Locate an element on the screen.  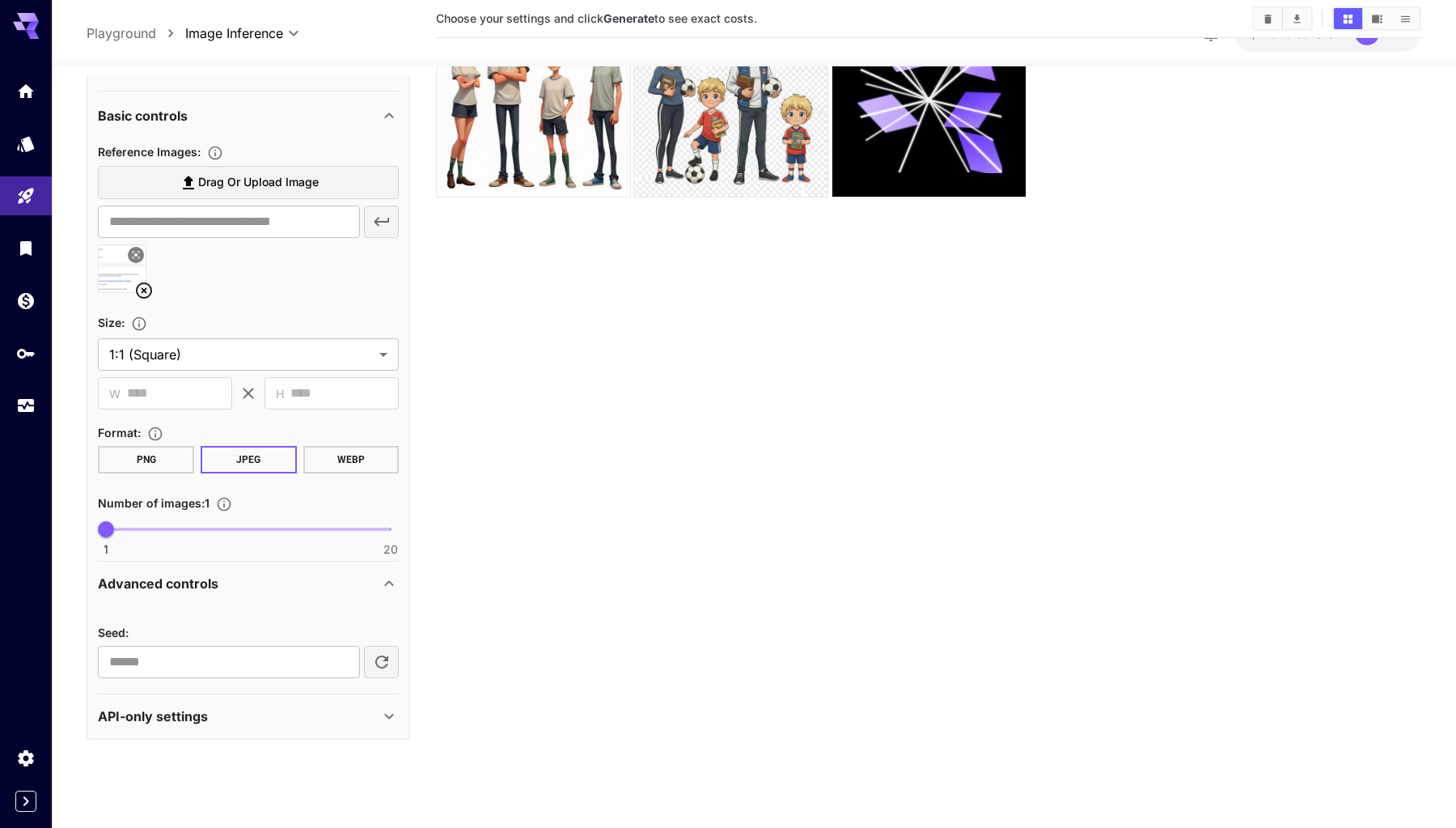
div: Basic controls is located at coordinates (248, 117).